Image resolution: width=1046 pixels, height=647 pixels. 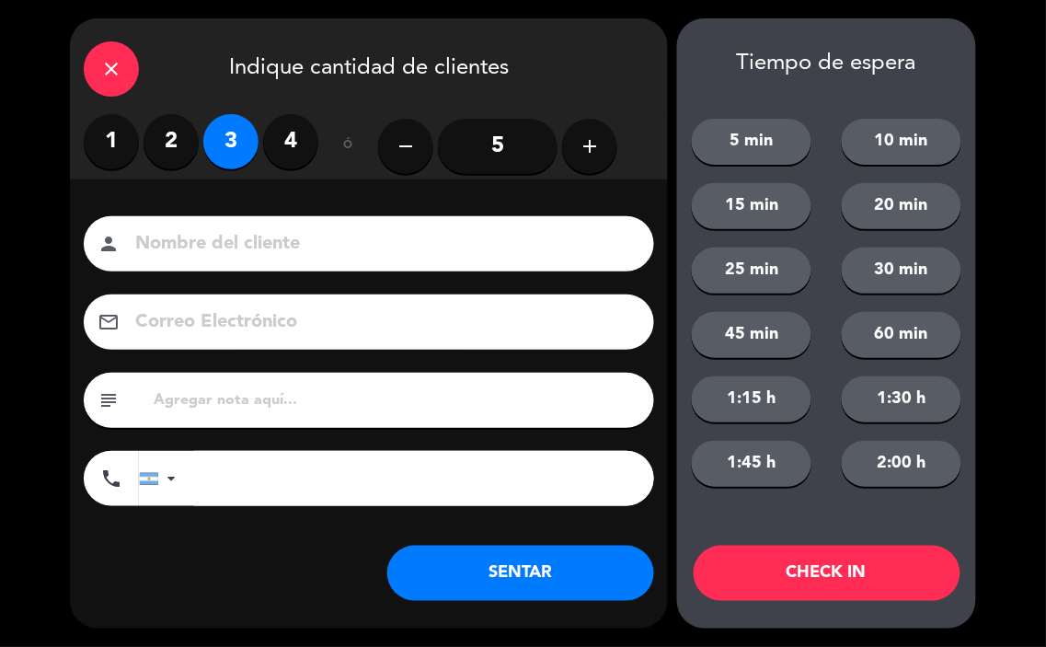 I want to click on i: close, so click(x=111, y=69).